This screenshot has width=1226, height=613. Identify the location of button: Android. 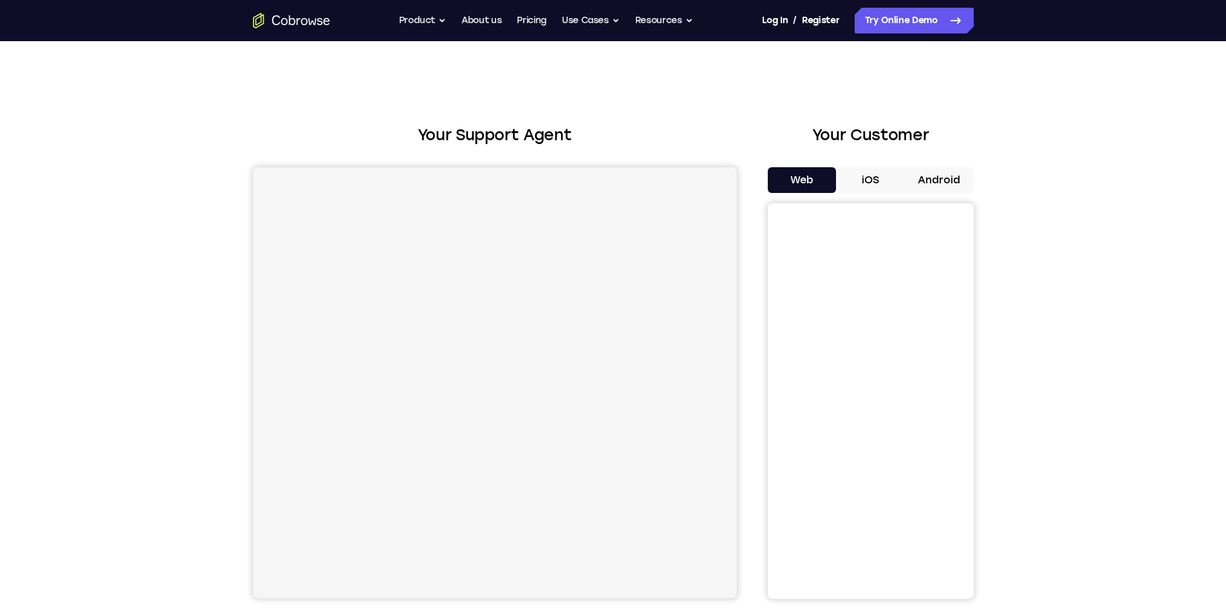
(939, 180).